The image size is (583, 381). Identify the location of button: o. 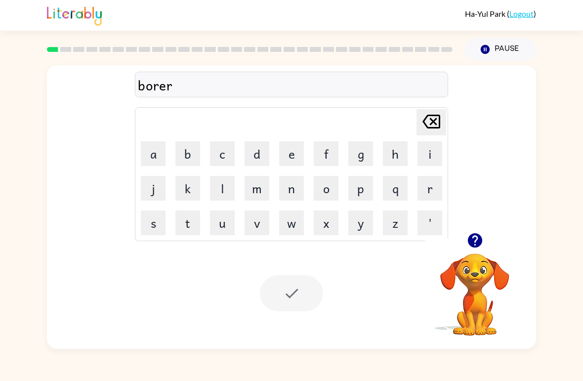
(326, 188).